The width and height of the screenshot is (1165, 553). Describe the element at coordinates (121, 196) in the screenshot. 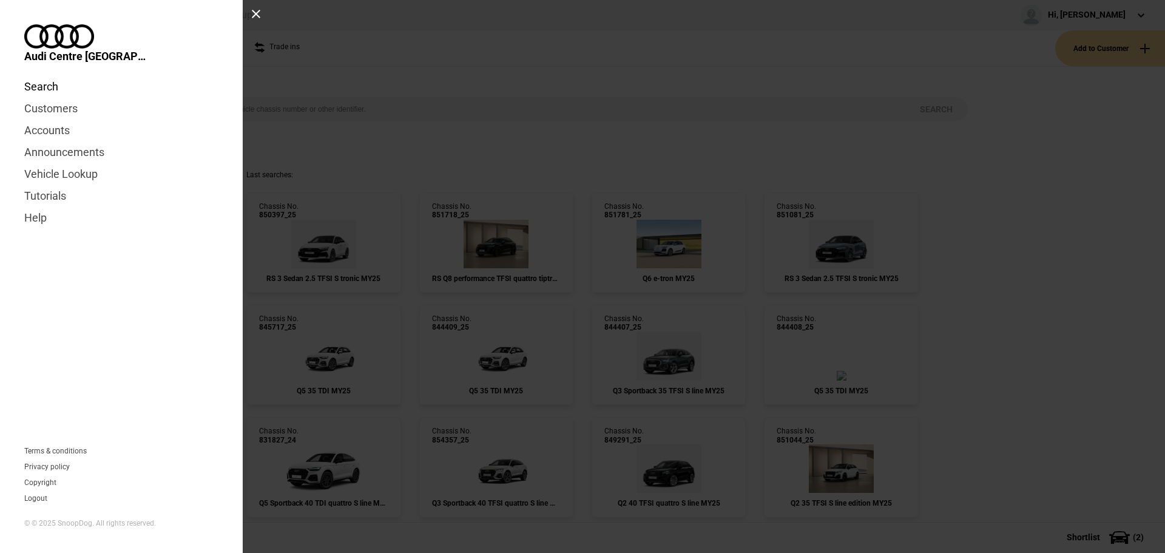

I see `a: Tutorials` at that location.